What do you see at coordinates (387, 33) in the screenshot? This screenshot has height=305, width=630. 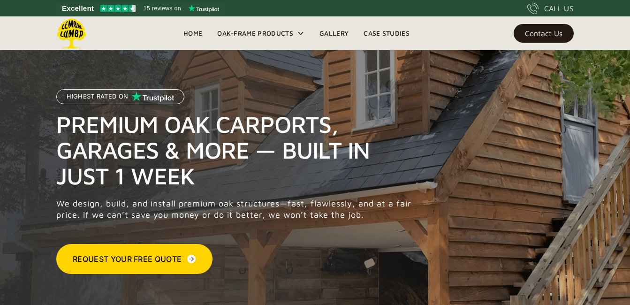 I see `a: Case Studies` at bounding box center [387, 33].